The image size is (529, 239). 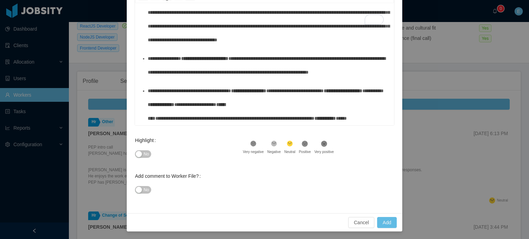 I want to click on button: Add comment to Worker File?, so click(x=143, y=190).